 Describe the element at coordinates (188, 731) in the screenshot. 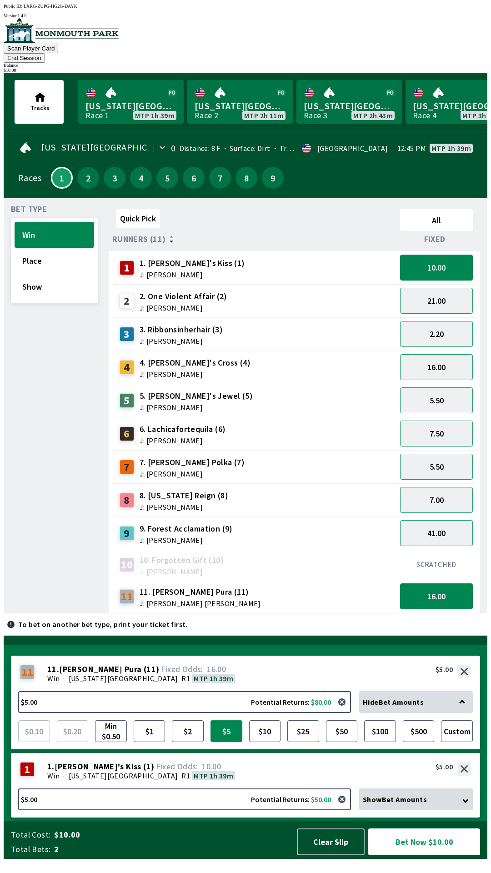

I see `span: $2` at that location.